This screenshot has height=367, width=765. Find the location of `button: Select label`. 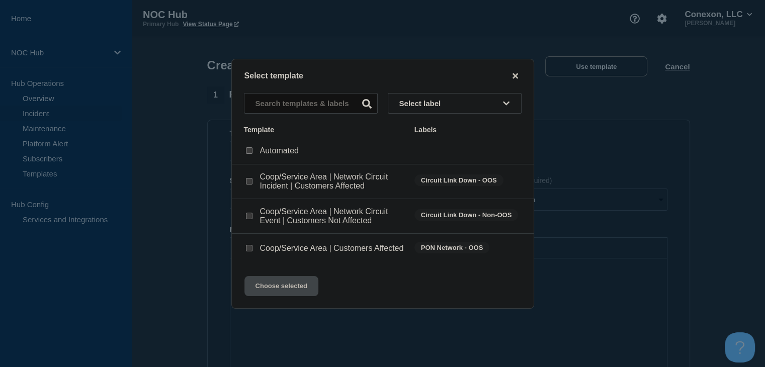

button: Select label is located at coordinates (455, 103).